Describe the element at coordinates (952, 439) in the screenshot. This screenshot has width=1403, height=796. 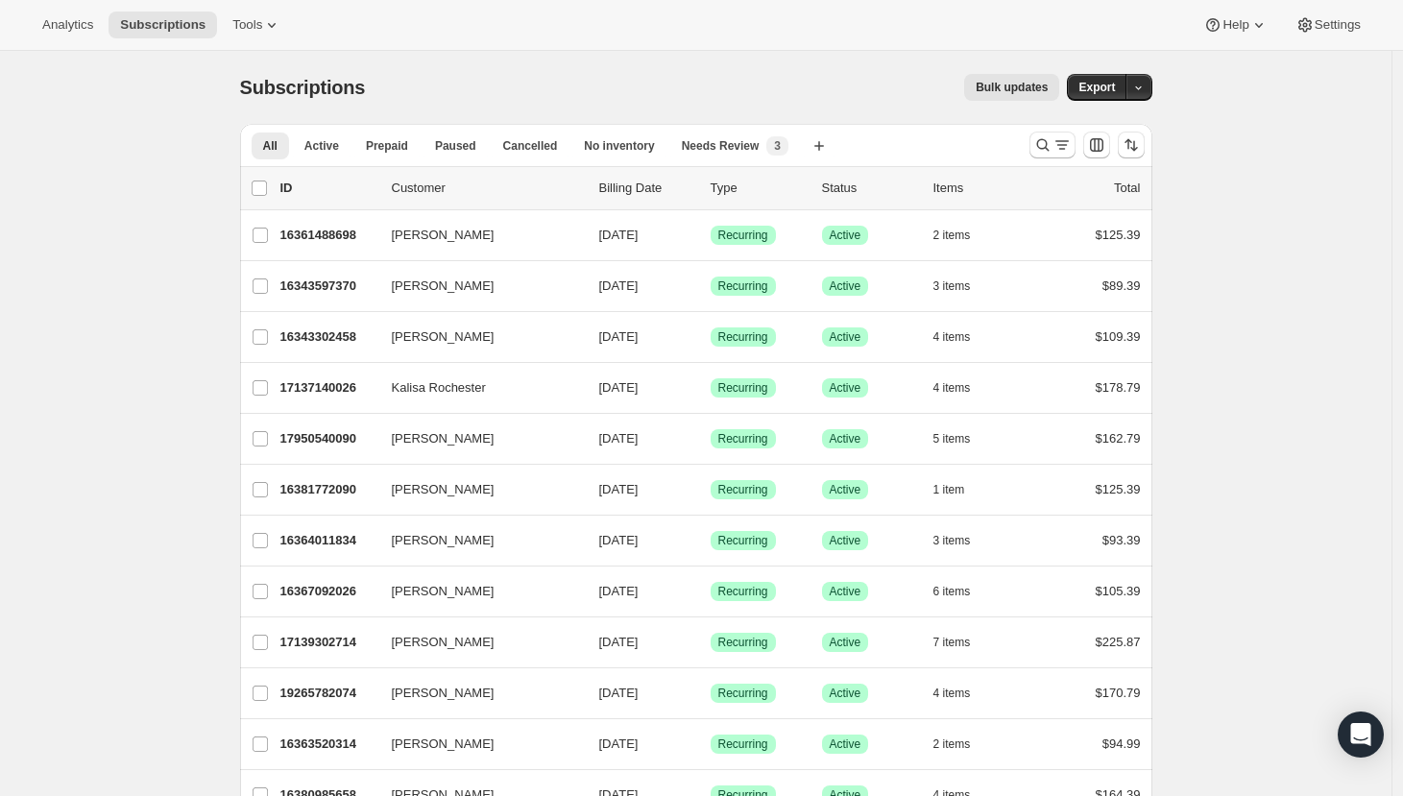
I see `span: 5 items` at that location.